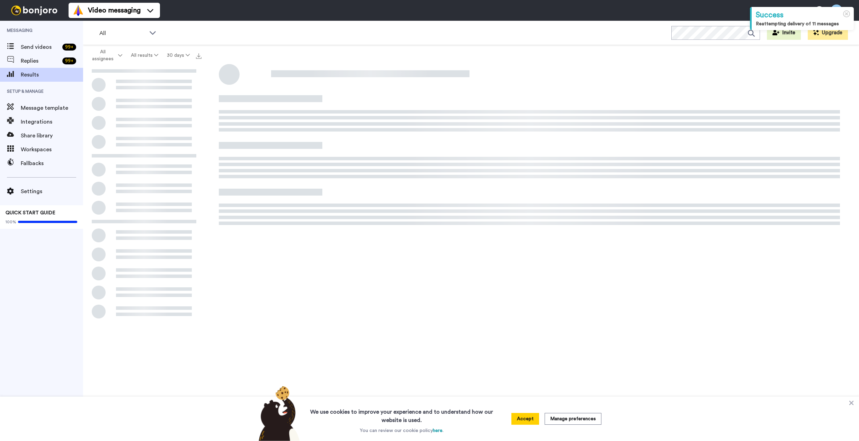 The width and height of the screenshot is (859, 441). I want to click on img: export.svg, so click(199, 56).